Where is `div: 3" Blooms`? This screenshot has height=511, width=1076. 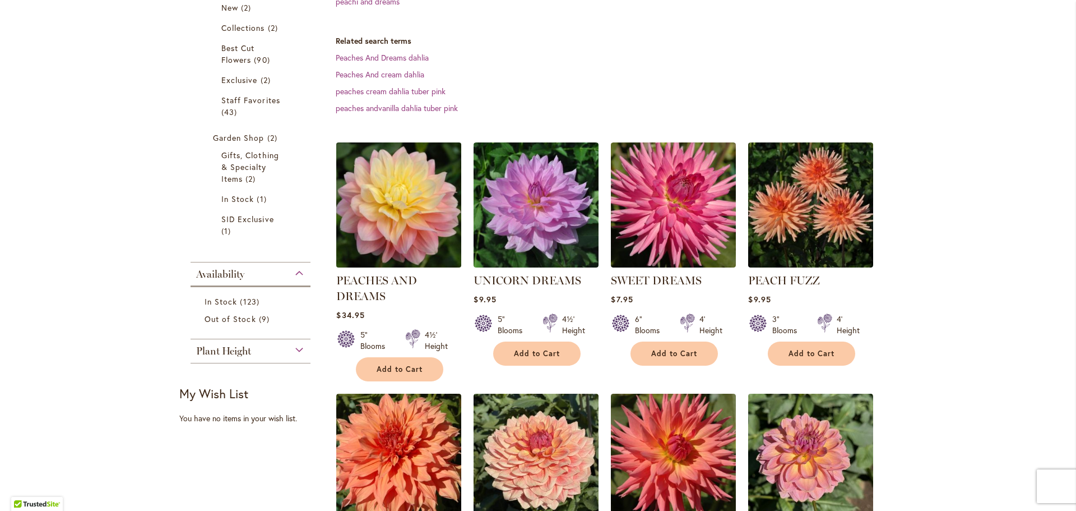
div: 3" Blooms is located at coordinates (788, 325).